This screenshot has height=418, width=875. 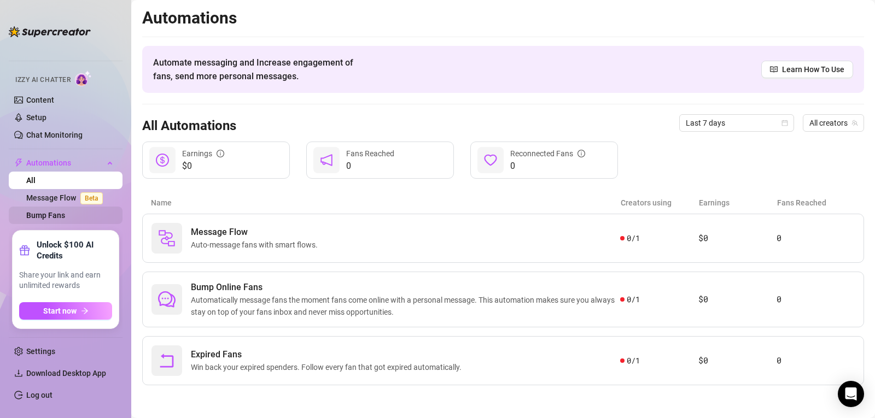 What do you see at coordinates (189, 126) in the screenshot?
I see `h3: All Automations` at bounding box center [189, 126].